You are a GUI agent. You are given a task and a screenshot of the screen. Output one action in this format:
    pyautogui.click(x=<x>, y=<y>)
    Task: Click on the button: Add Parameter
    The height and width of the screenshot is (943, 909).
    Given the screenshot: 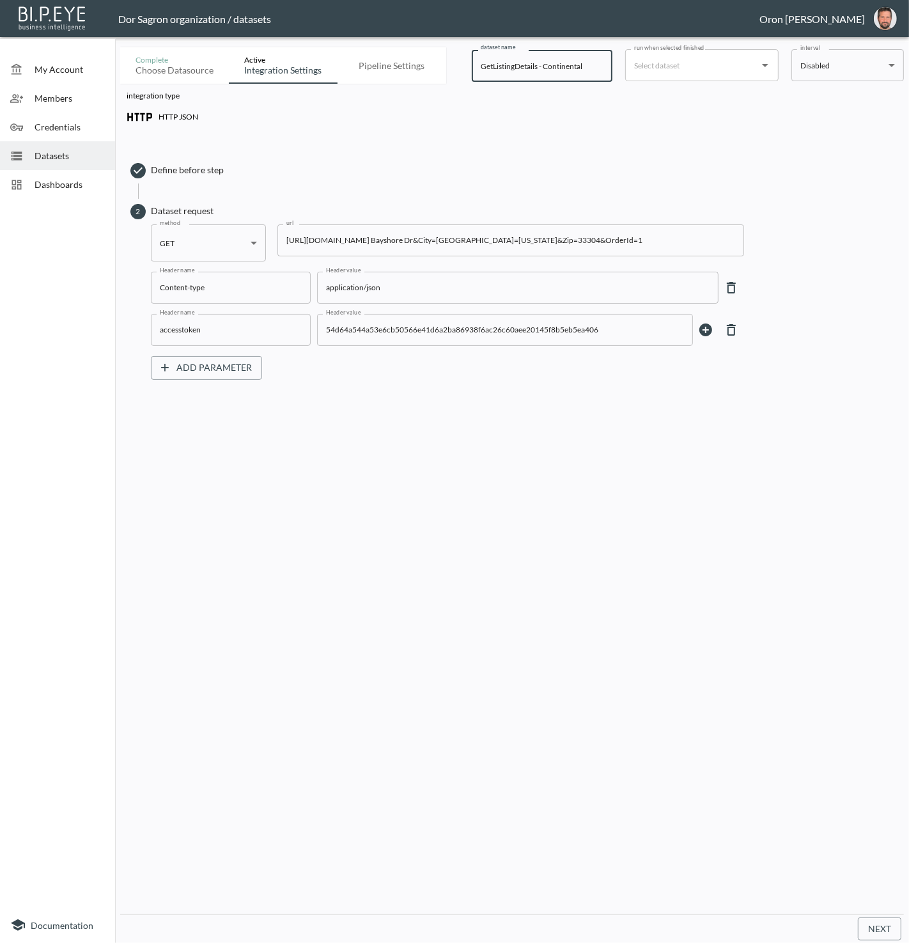 What is the action you would take?
    pyautogui.click(x=206, y=367)
    